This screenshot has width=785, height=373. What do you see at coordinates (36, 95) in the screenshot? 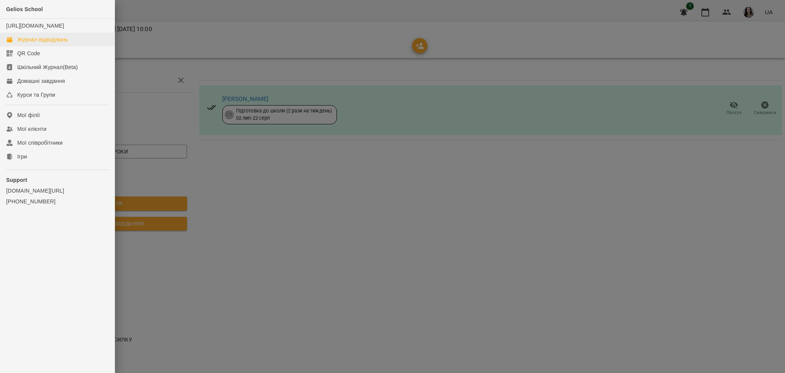
I see `div: Курси та Групи` at bounding box center [36, 95].